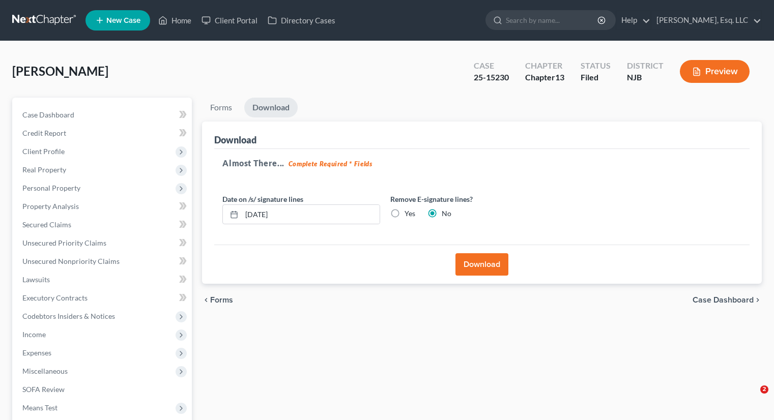  I want to click on label: Date on /s/ signature lines, so click(263, 199).